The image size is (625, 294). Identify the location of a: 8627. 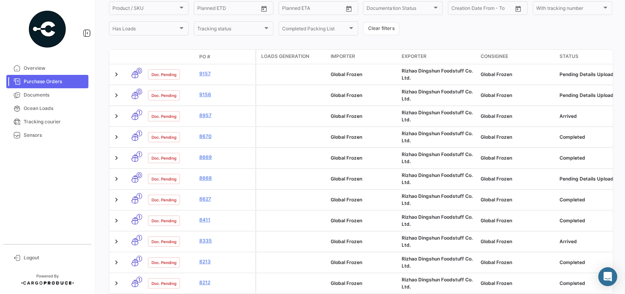
(226, 199).